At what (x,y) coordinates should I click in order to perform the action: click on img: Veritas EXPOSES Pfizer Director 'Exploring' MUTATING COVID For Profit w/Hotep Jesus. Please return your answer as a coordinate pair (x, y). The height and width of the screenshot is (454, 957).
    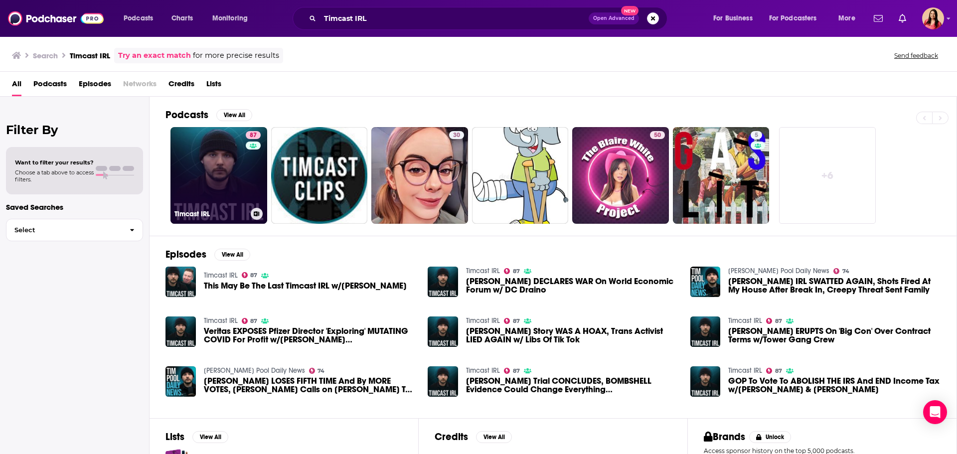
    Looking at the image, I should click on (180, 331).